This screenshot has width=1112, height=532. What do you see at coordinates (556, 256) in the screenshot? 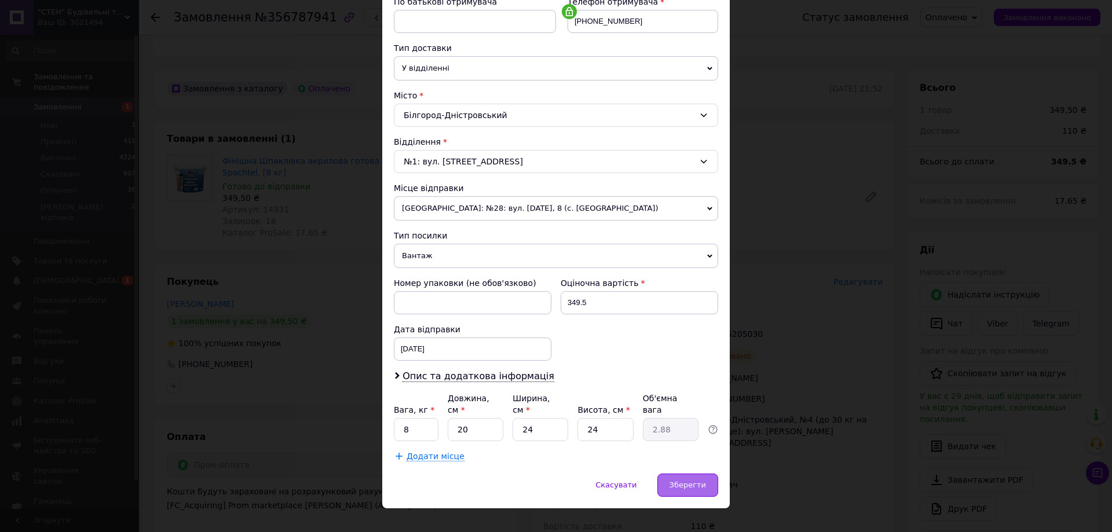
I see `span: Вантаж` at bounding box center [556, 256].